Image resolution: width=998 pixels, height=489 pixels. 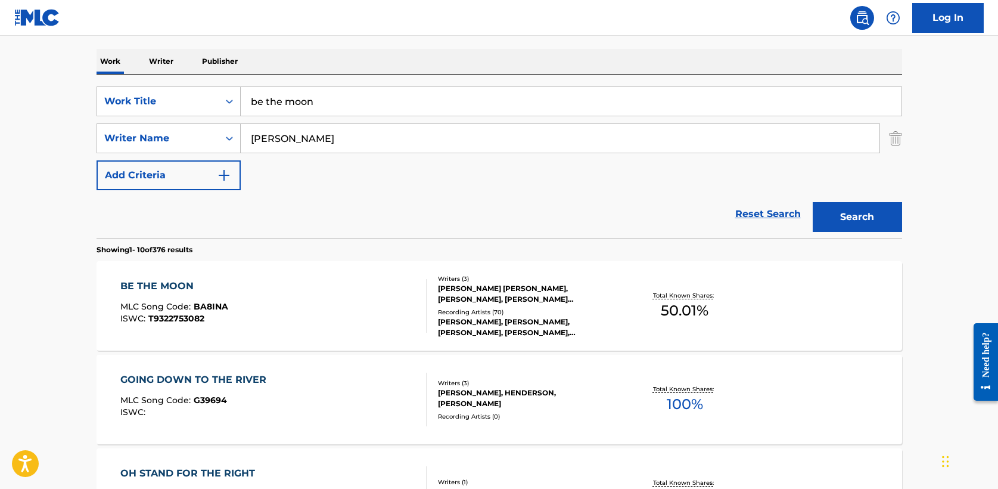 I want to click on div: BE THE MOON, so click(x=174, y=286).